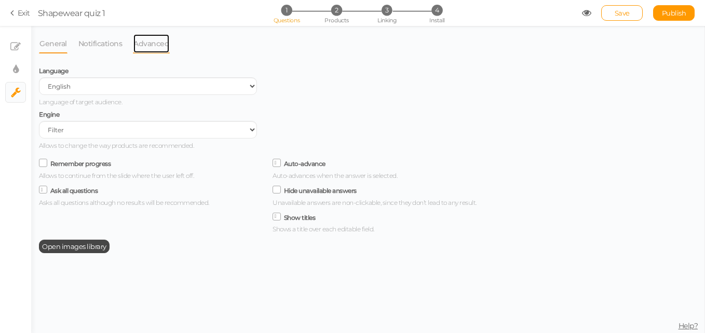  Describe the element at coordinates (387, 20) in the screenshot. I see `span: Linking` at that location.